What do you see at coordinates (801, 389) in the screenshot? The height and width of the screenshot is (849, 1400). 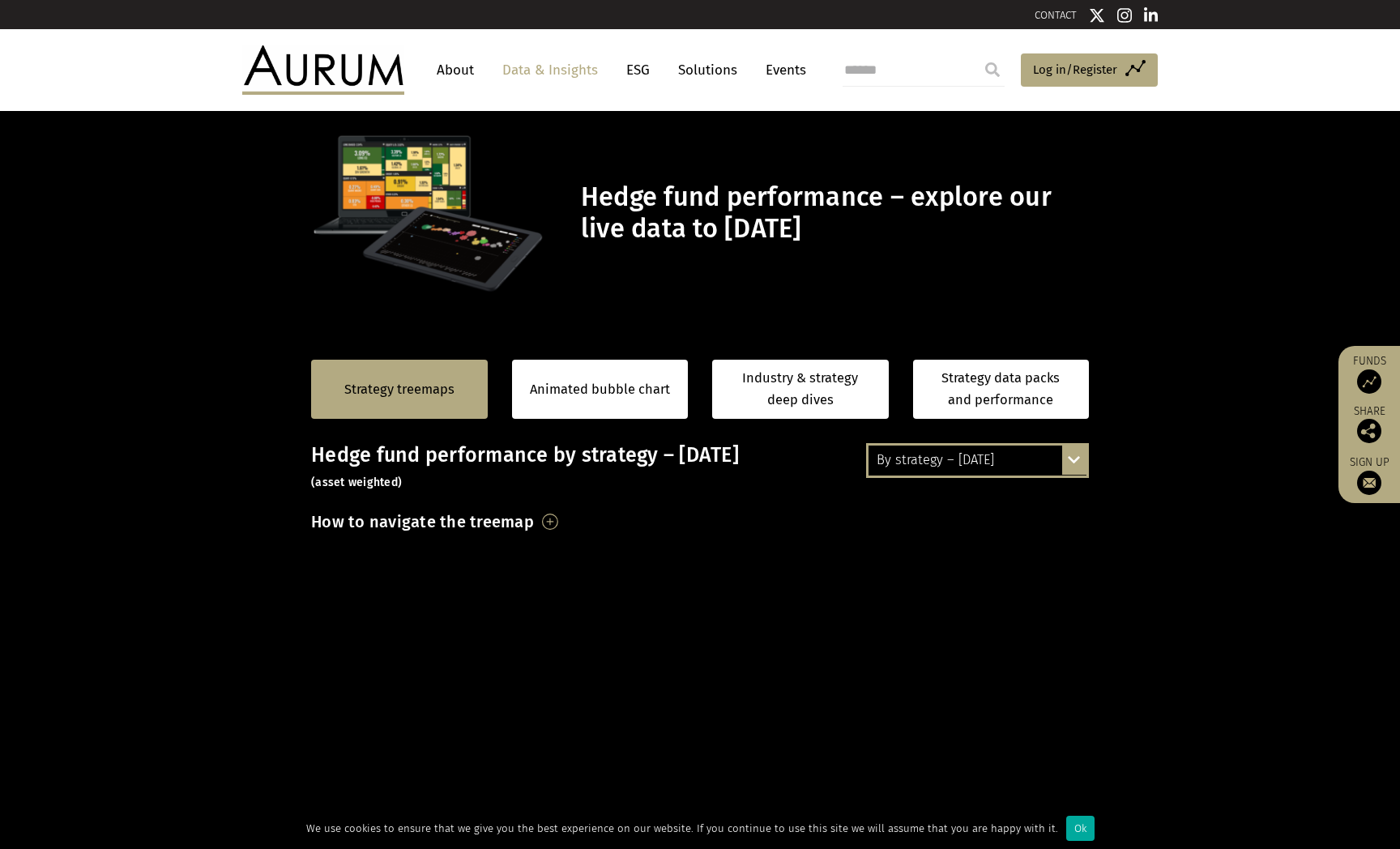 I see `a: Industry & strategy deep dives` at bounding box center [801, 389].